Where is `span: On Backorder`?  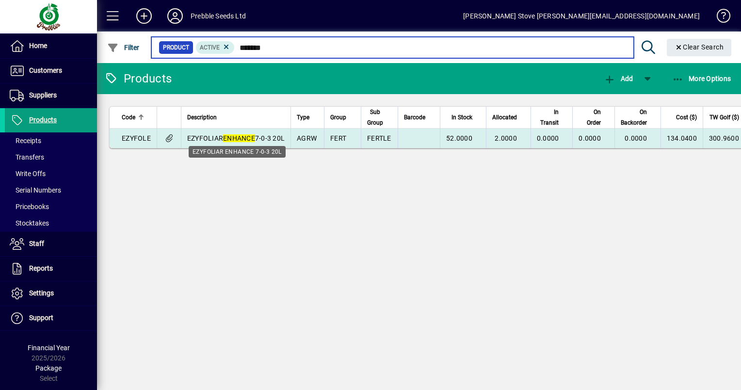
span: On Backorder is located at coordinates (634, 117).